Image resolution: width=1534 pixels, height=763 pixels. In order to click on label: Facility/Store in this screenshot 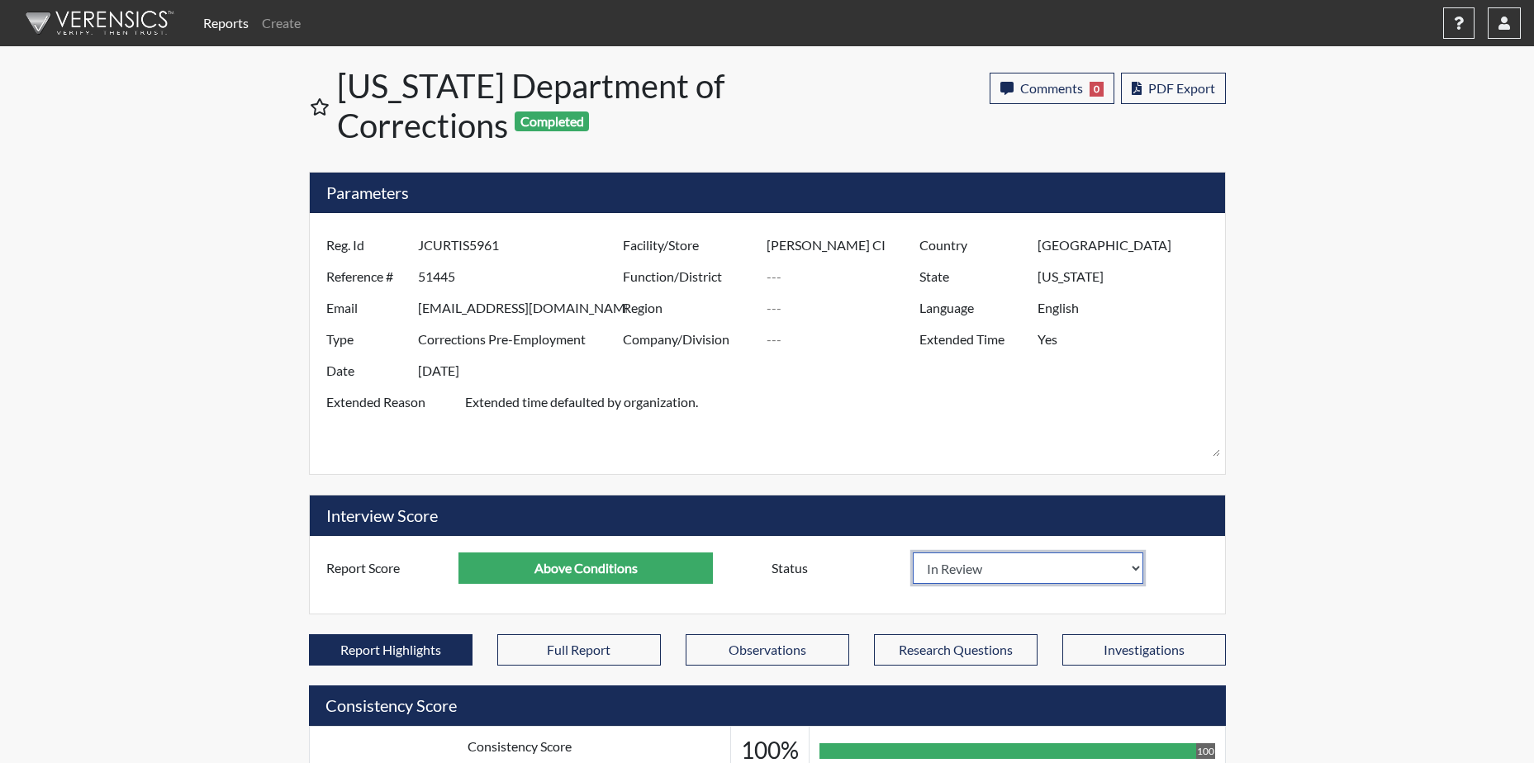, I will do `click(689, 245)`.